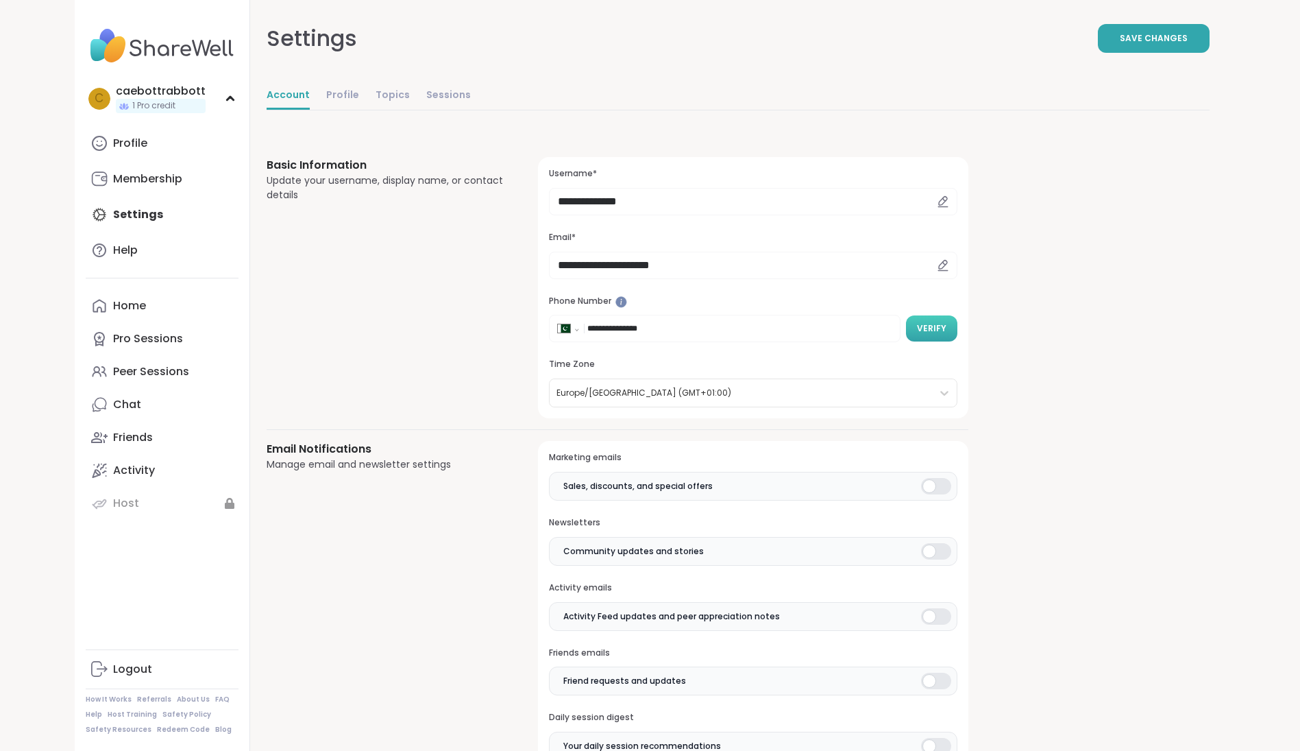  Describe the element at coordinates (932, 328) in the screenshot. I see `button: Verify` at that location.